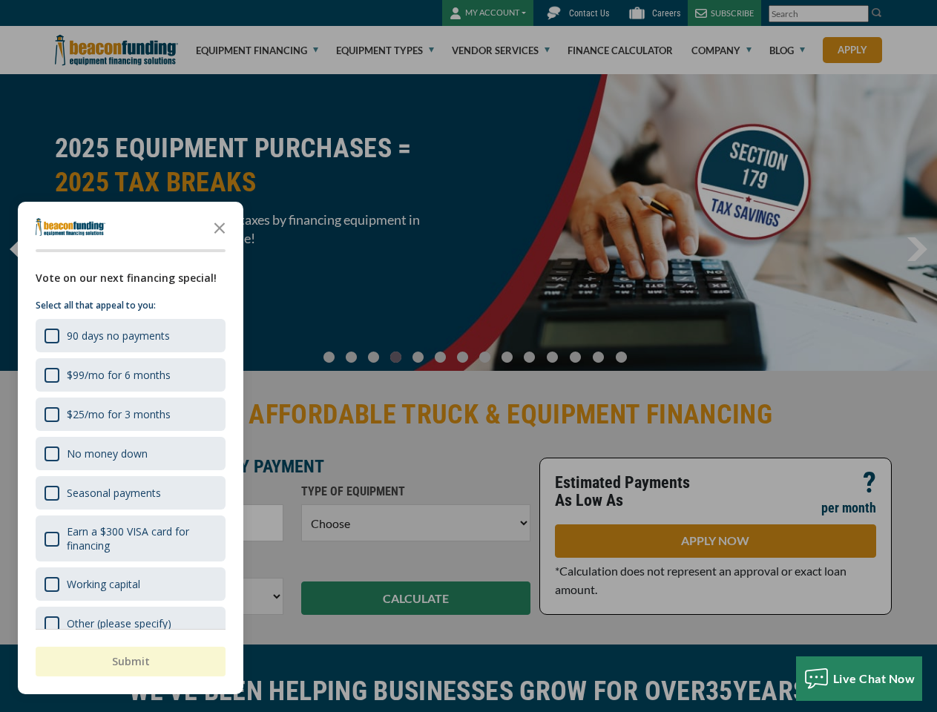 The height and width of the screenshot is (712, 937). I want to click on span: Live Chat Now, so click(874, 678).